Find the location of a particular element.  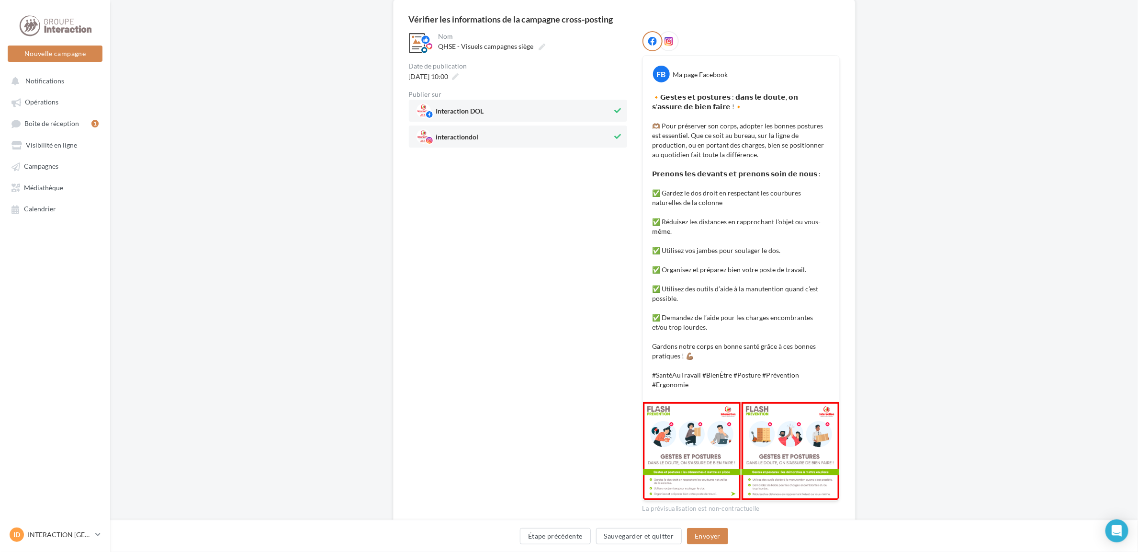

a: Boîte de réception1 is located at coordinates (55, 123).